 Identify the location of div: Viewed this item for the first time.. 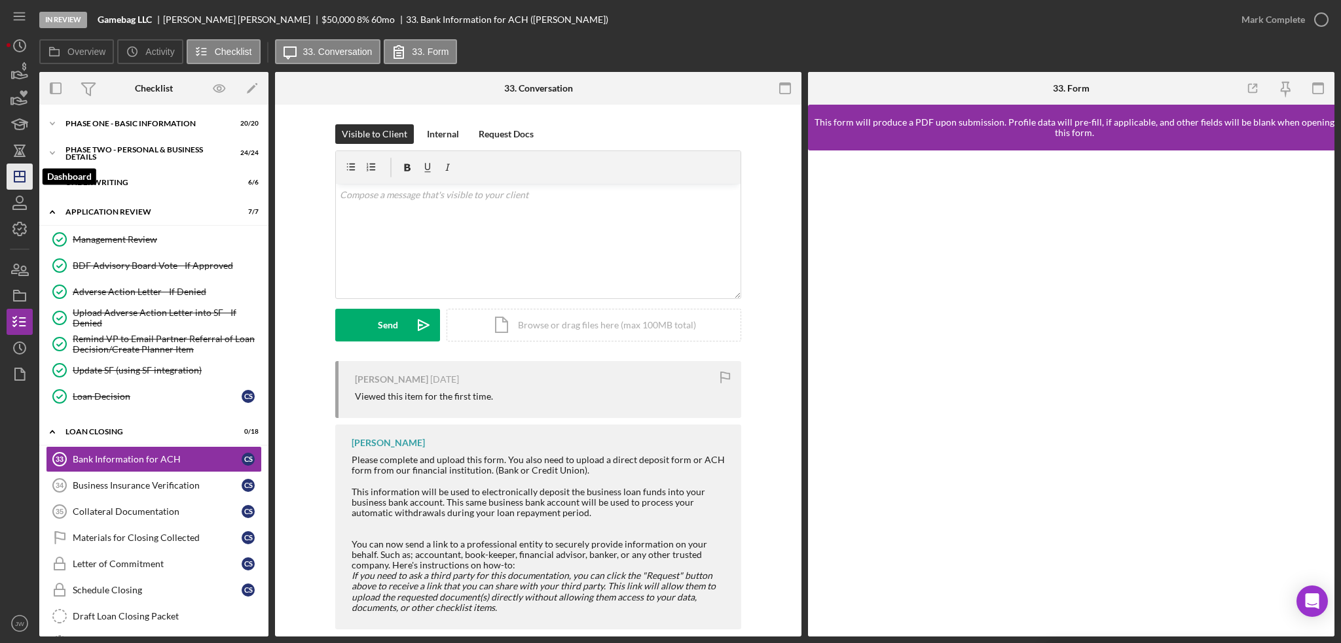
(423, 397).